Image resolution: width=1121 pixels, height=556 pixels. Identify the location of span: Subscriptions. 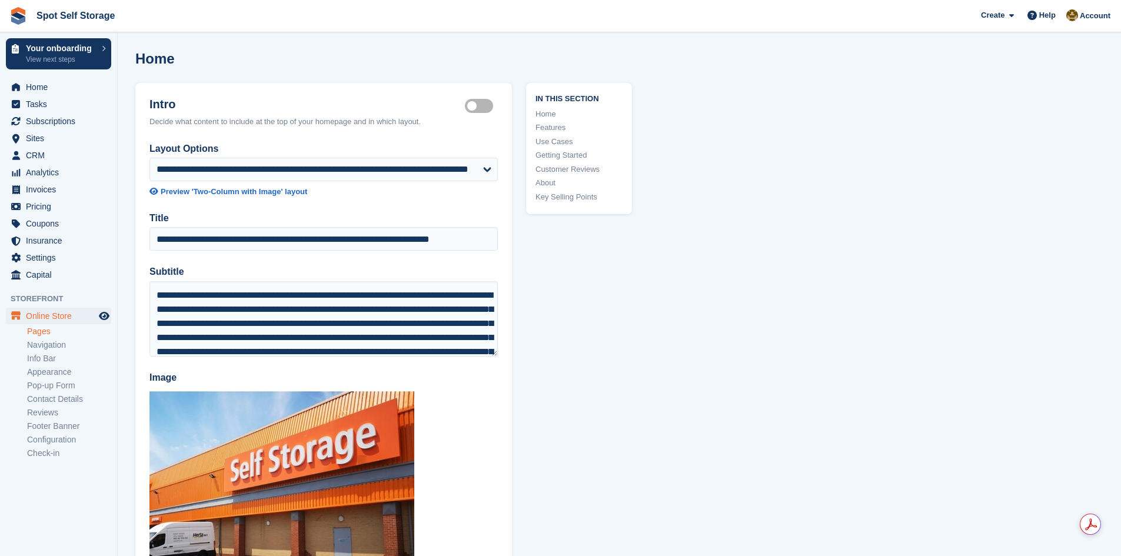
(61, 121).